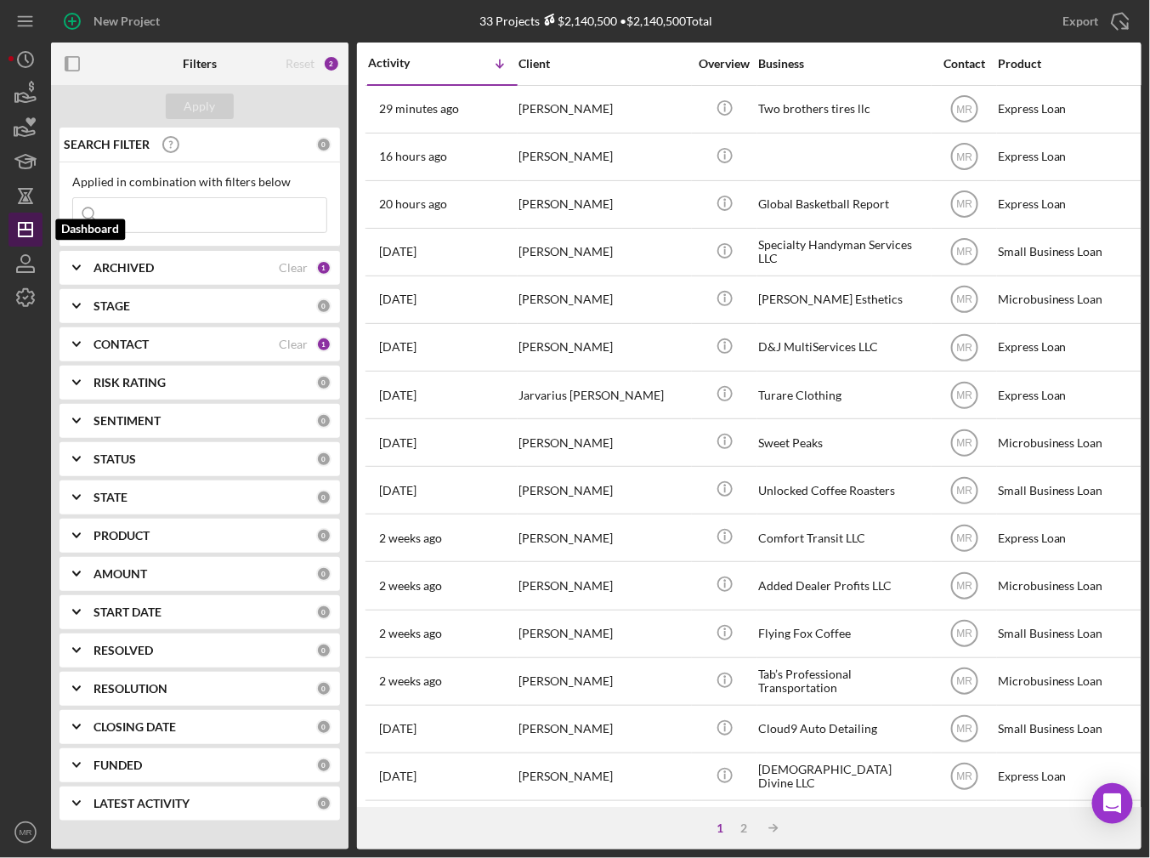 This screenshot has height=858, width=1150. What do you see at coordinates (26, 832) in the screenshot?
I see `button: MR` at bounding box center [26, 832].